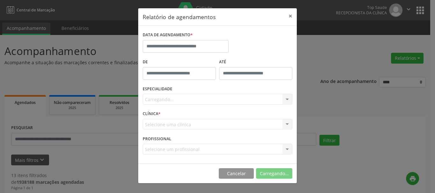 Image resolution: width=435 pixels, height=193 pixels. I want to click on button: Carregando..., so click(274, 174).